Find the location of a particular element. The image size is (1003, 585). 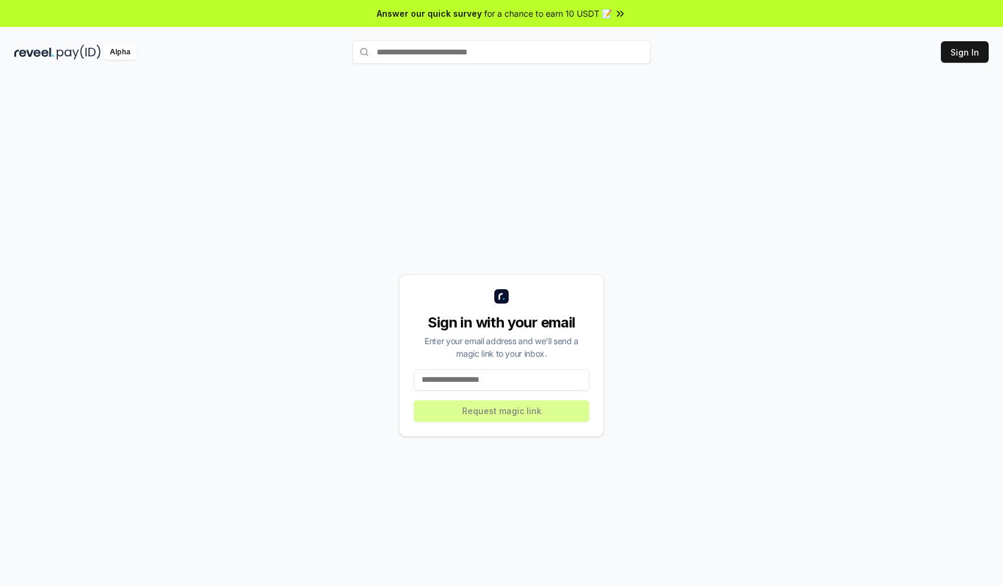

img: logo_small is located at coordinates (502, 296).